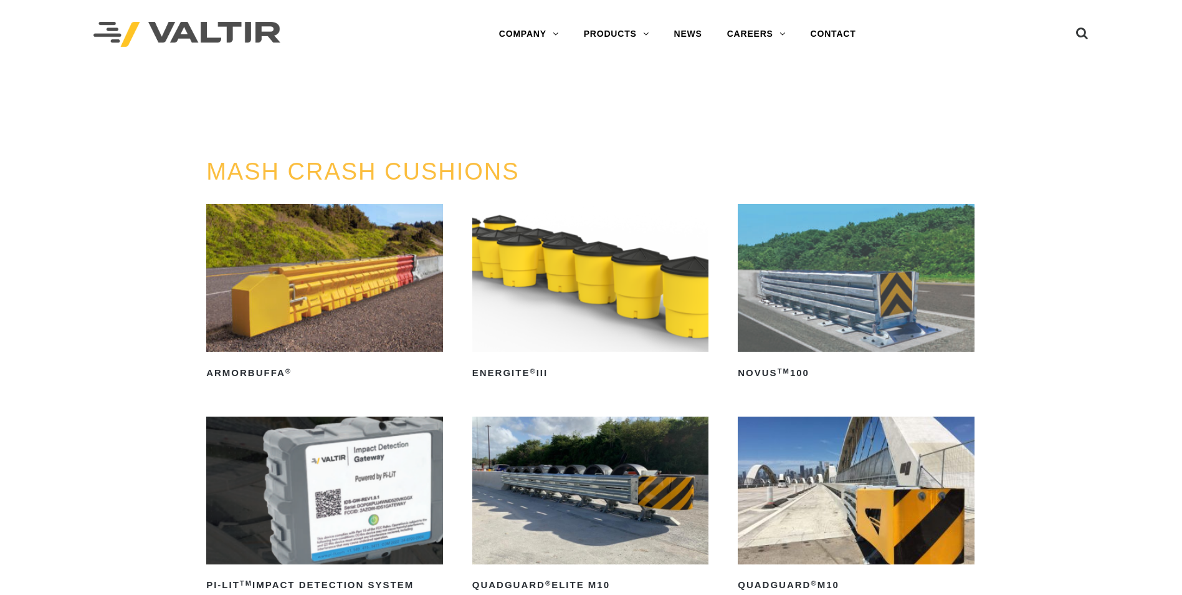  I want to click on h2: ENERGITE III, so click(591, 373).